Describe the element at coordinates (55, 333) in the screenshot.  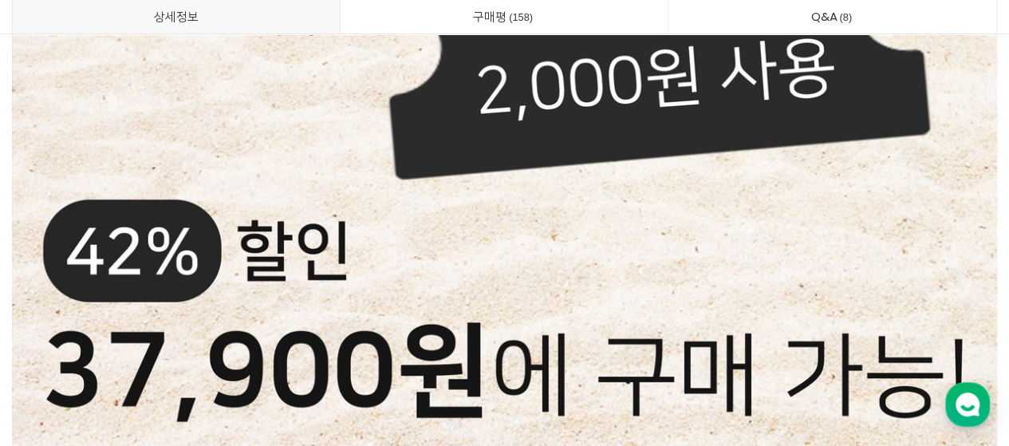
I see `a: 홈` at that location.